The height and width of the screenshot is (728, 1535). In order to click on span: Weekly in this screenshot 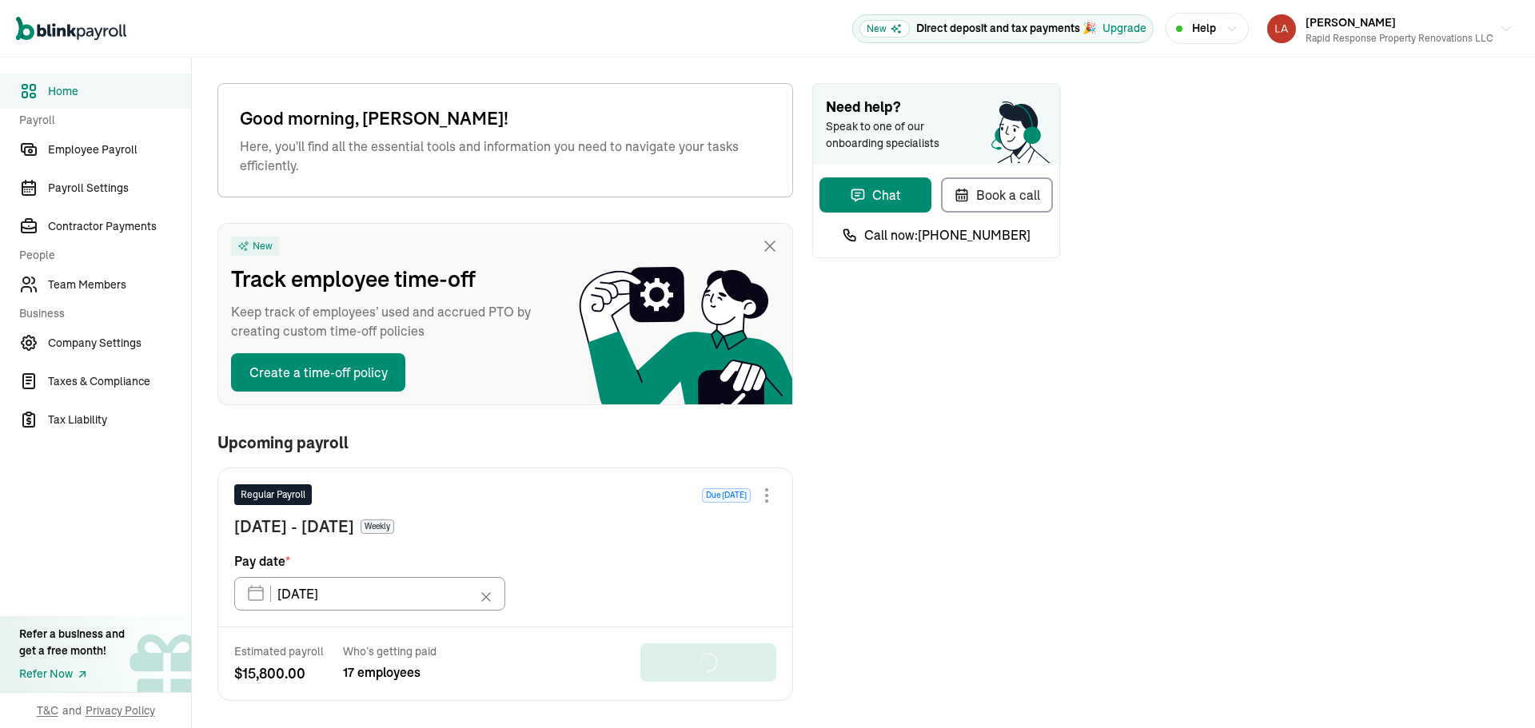, I will do `click(377, 527)`.